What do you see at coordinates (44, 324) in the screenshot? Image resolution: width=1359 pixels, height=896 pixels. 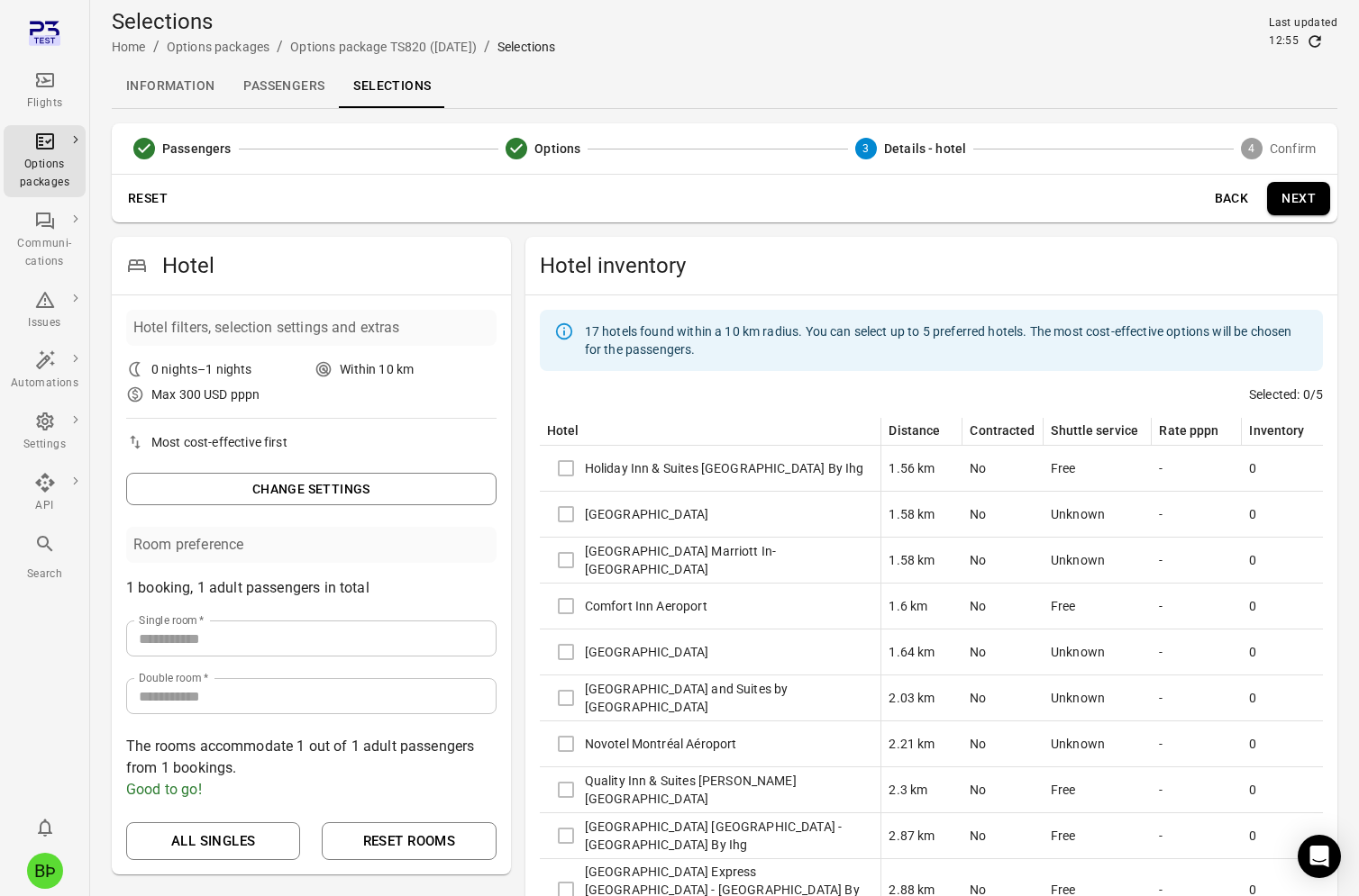 I see `div: Issues` at bounding box center [44, 324].